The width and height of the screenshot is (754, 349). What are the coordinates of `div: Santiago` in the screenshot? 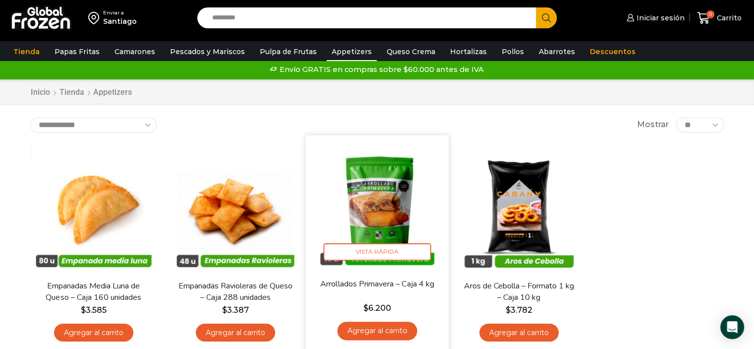 It's located at (120, 21).